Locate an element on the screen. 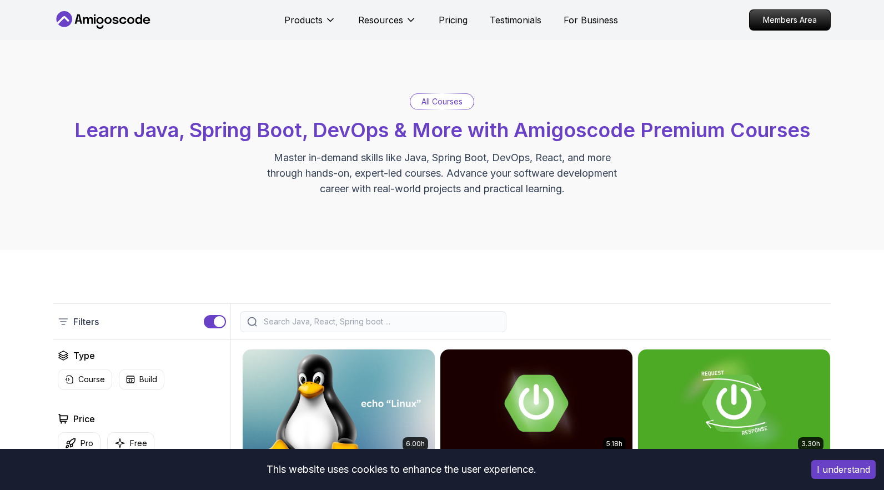  p: For Business is located at coordinates (591, 20).